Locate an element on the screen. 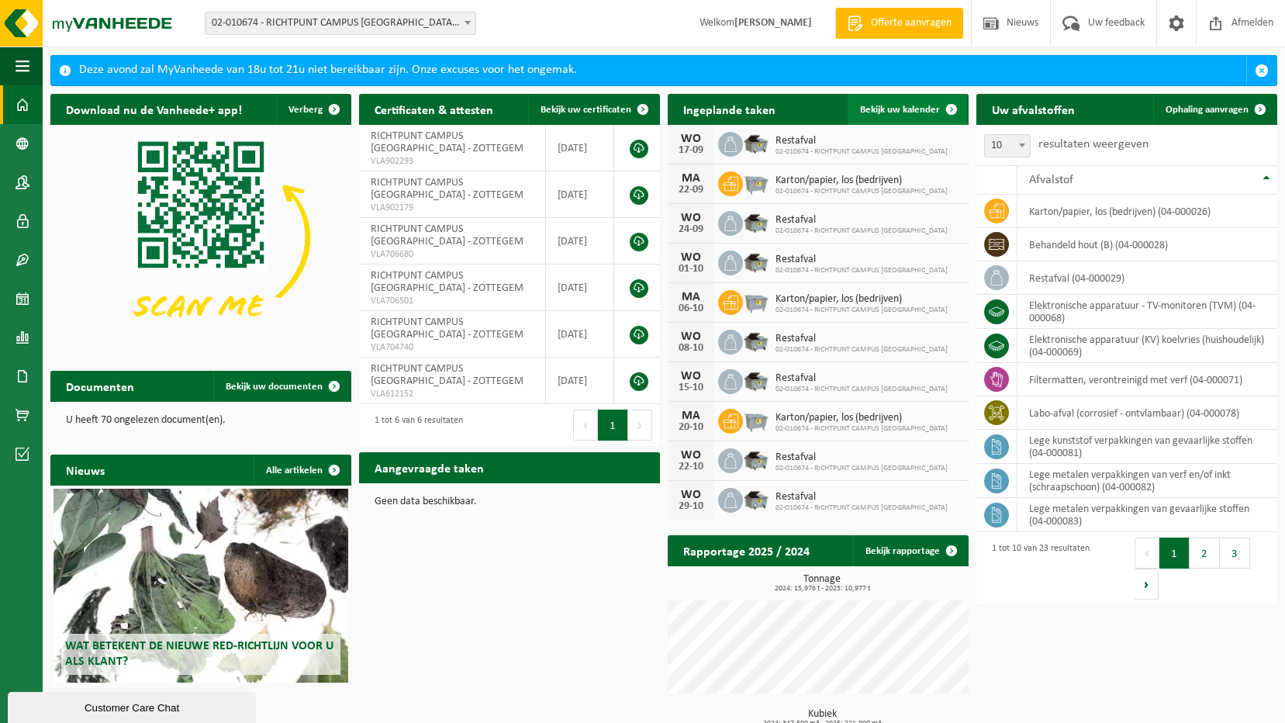  span: Bekijk uw kalender is located at coordinates (899, 109).